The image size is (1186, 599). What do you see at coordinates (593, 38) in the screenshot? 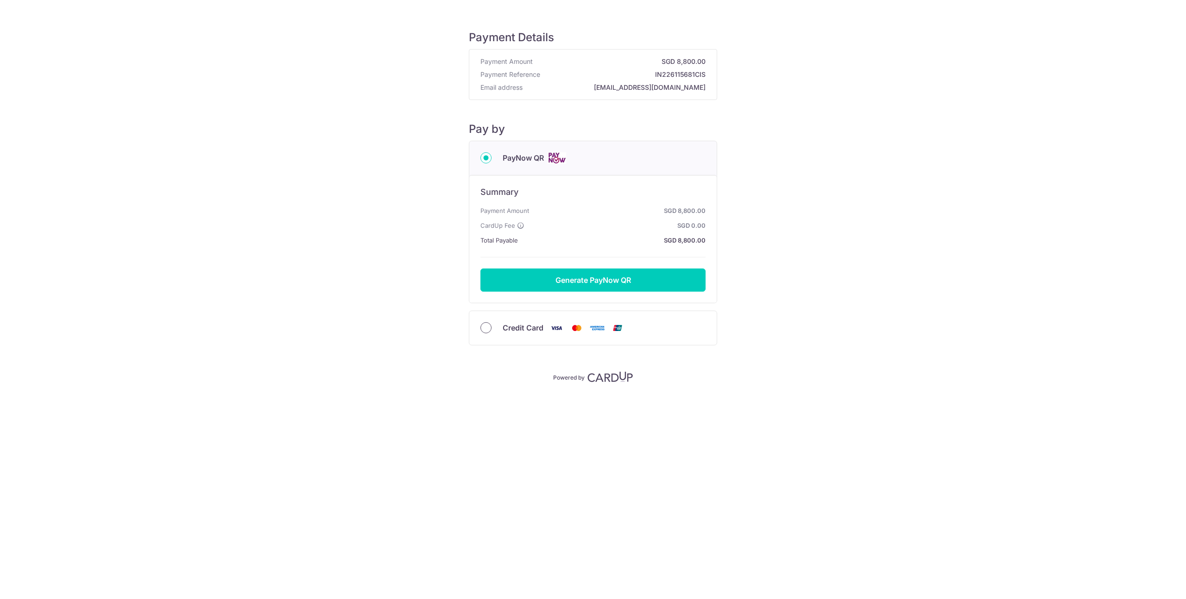
I see `h5: Payment Details` at bounding box center [593, 38].